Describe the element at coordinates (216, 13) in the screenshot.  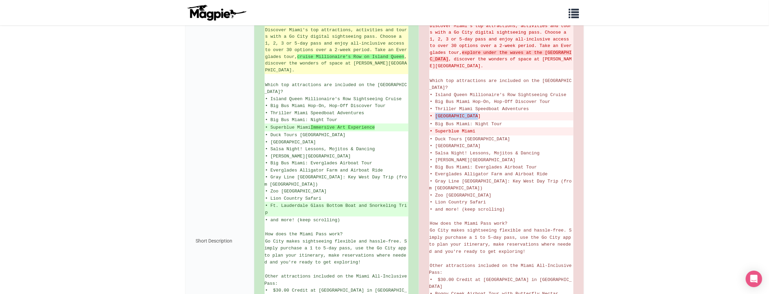
I see `img: logo-ab69f6fb50320c5b225c76a69d11143b.png` at that location.